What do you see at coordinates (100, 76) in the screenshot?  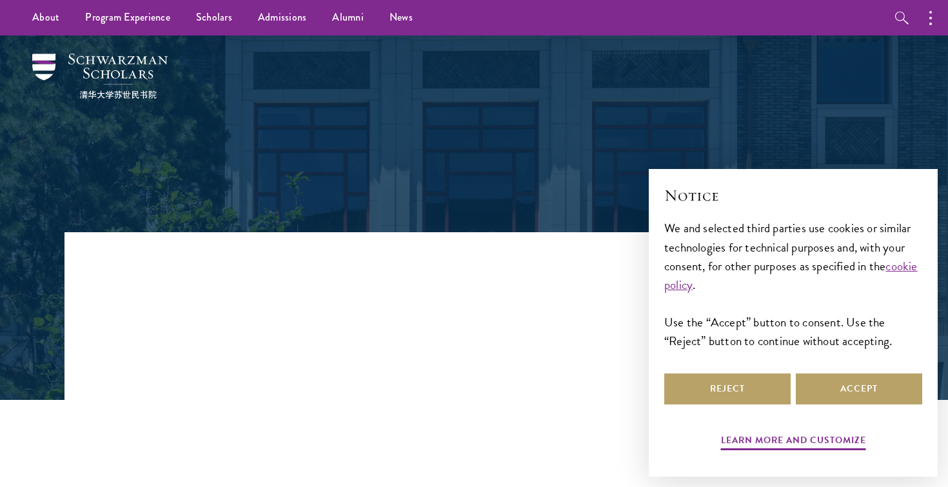 I see `img: Schwarzman Scholars` at bounding box center [100, 76].